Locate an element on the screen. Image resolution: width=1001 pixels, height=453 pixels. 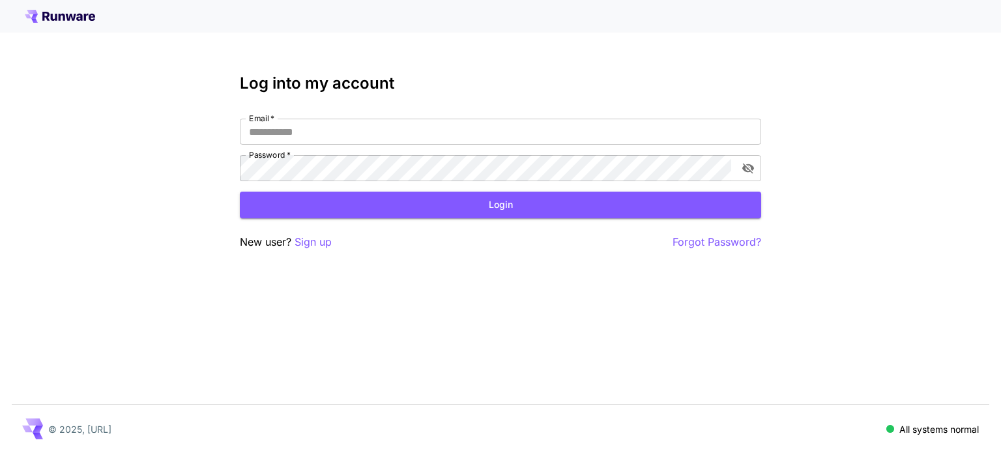
p: Sign up is located at coordinates (313, 242).